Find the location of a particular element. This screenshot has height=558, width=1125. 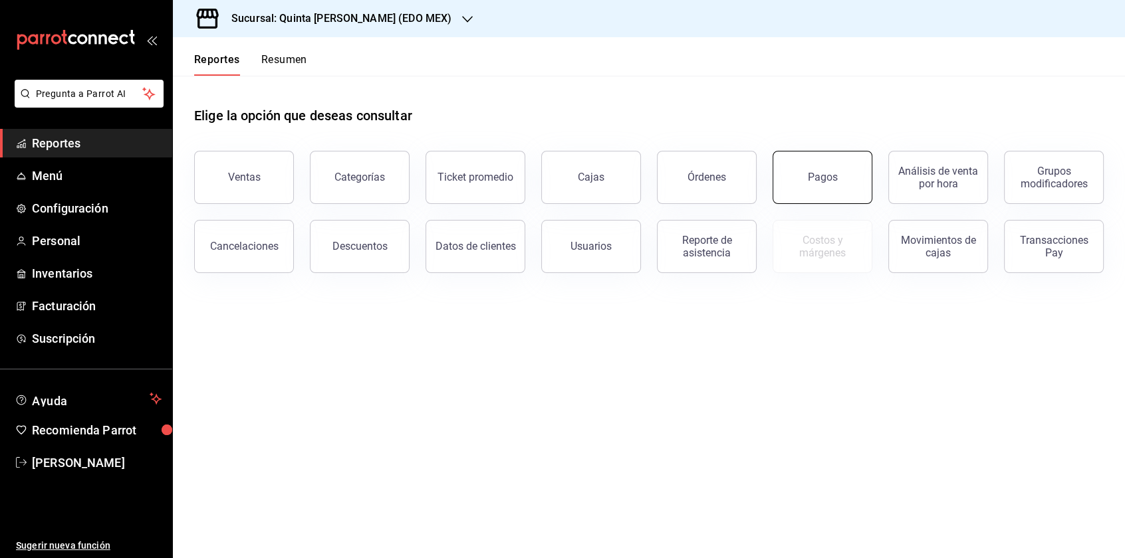

span: Inventarios is located at coordinates (96, 273).